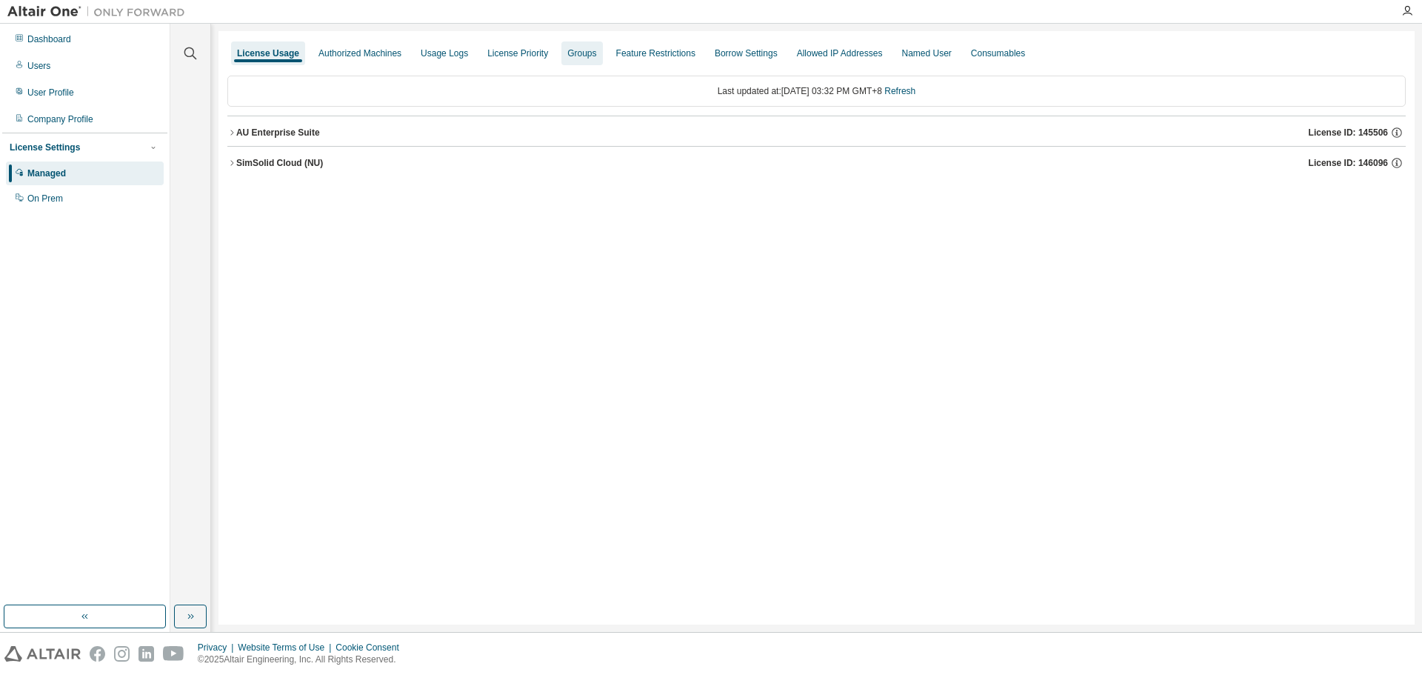  What do you see at coordinates (47, 173) in the screenshot?
I see `div: Managed` at bounding box center [47, 173].